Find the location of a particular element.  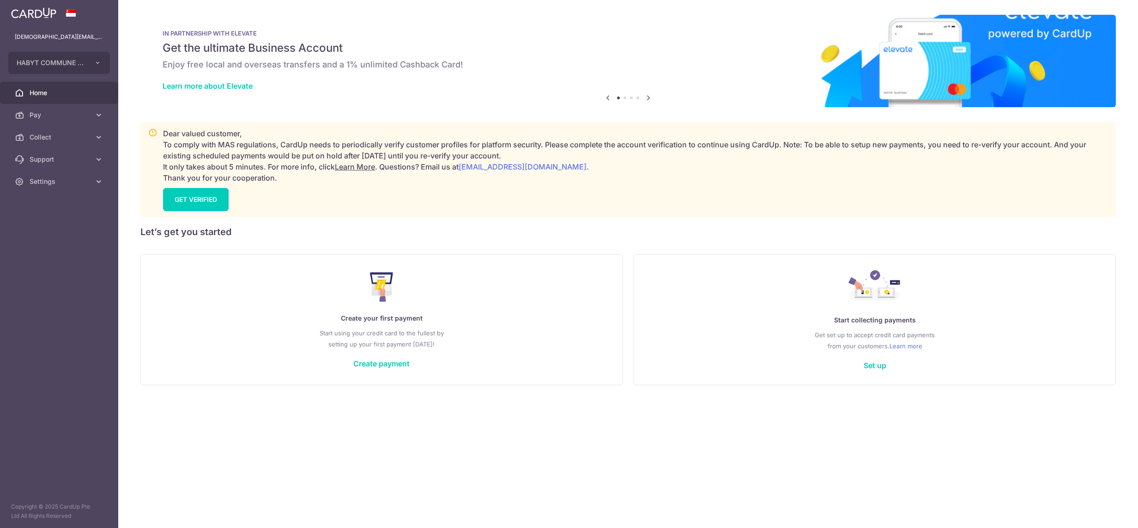

p: Start collecting payments is located at coordinates (875, 320).